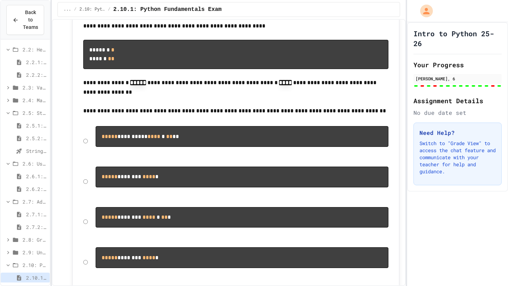 The image size is (508, 286). Describe the element at coordinates (36, 214) in the screenshot. I see `span: 2.7.1: Advanced Math` at that location.